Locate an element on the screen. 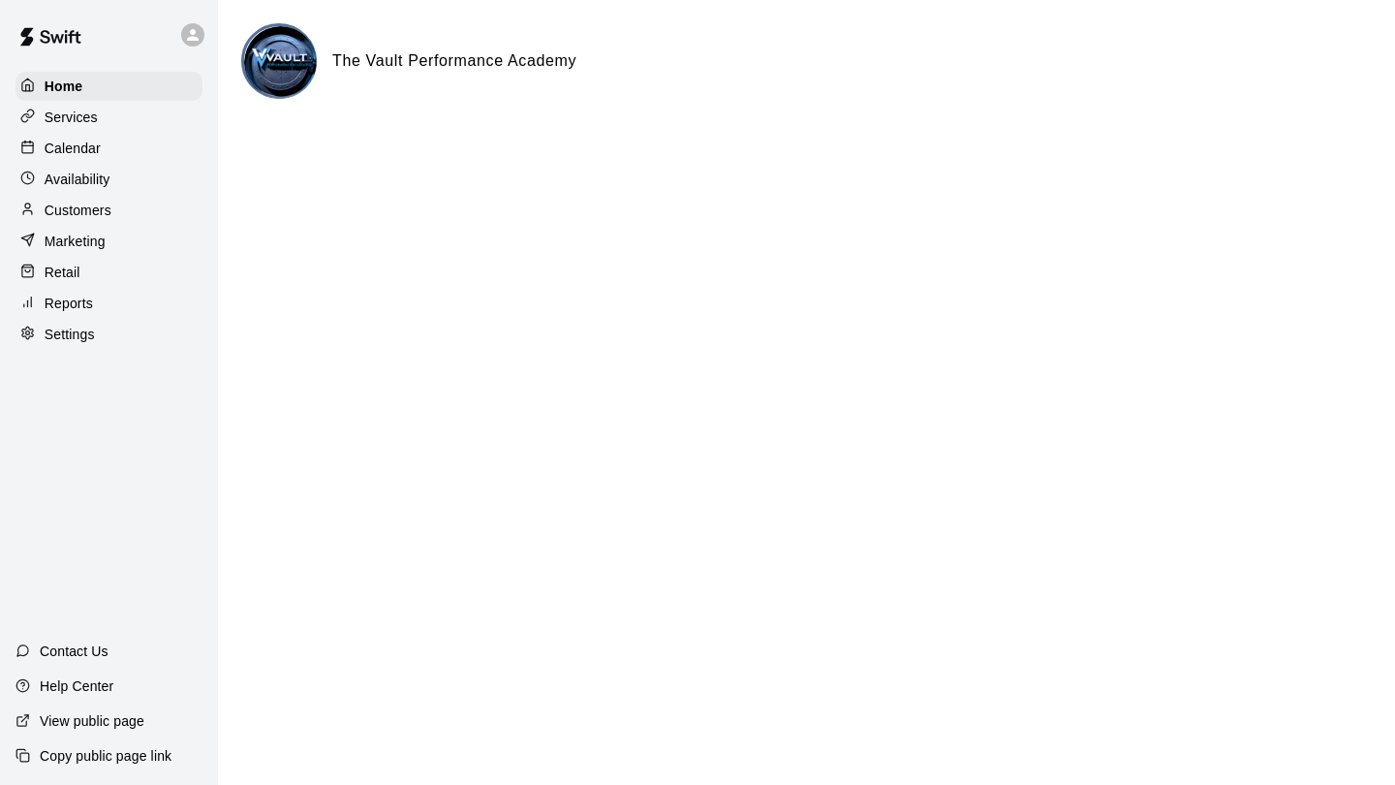  div: Retail is located at coordinates (109, 272).